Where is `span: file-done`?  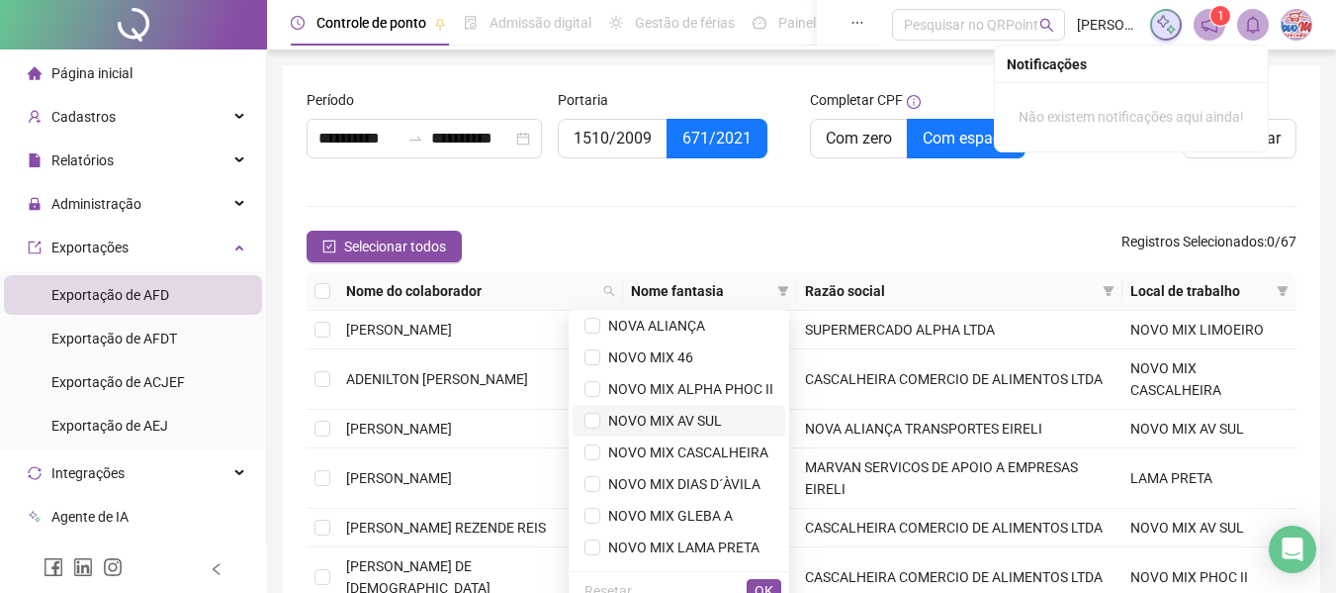 span: file-done is located at coordinates (471, 23).